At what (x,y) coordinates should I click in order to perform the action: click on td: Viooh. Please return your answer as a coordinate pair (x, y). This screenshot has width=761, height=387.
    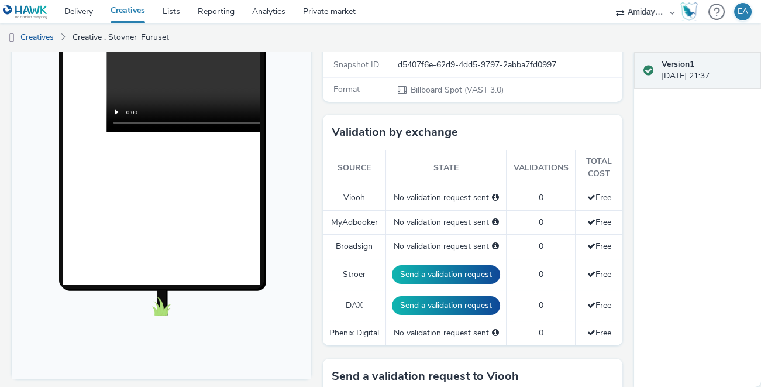
    Looking at the image, I should click on (354, 198).